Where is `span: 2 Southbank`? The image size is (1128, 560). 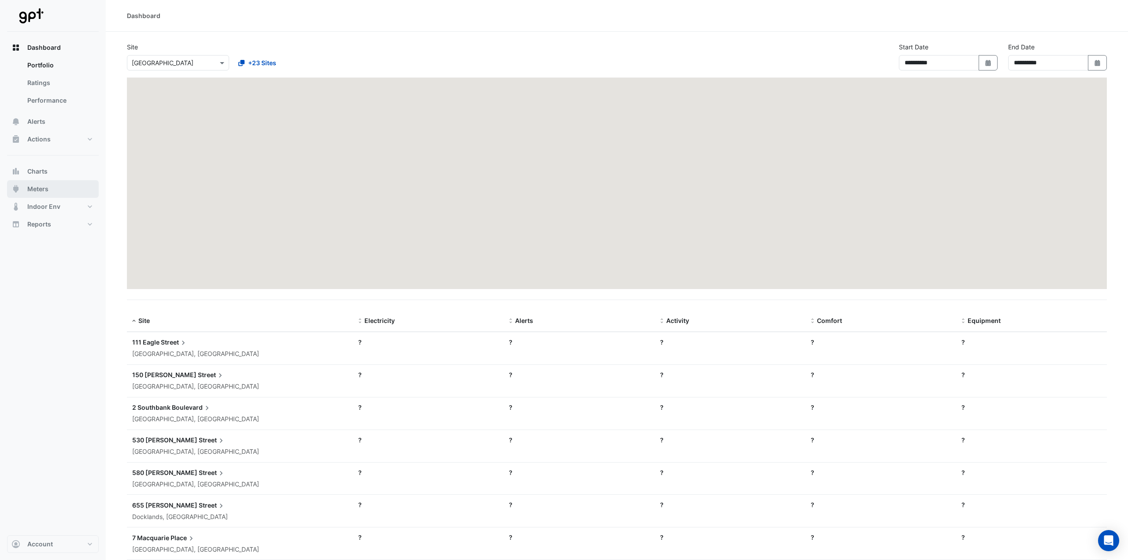
span: 2 Southbank is located at coordinates (151, 407).